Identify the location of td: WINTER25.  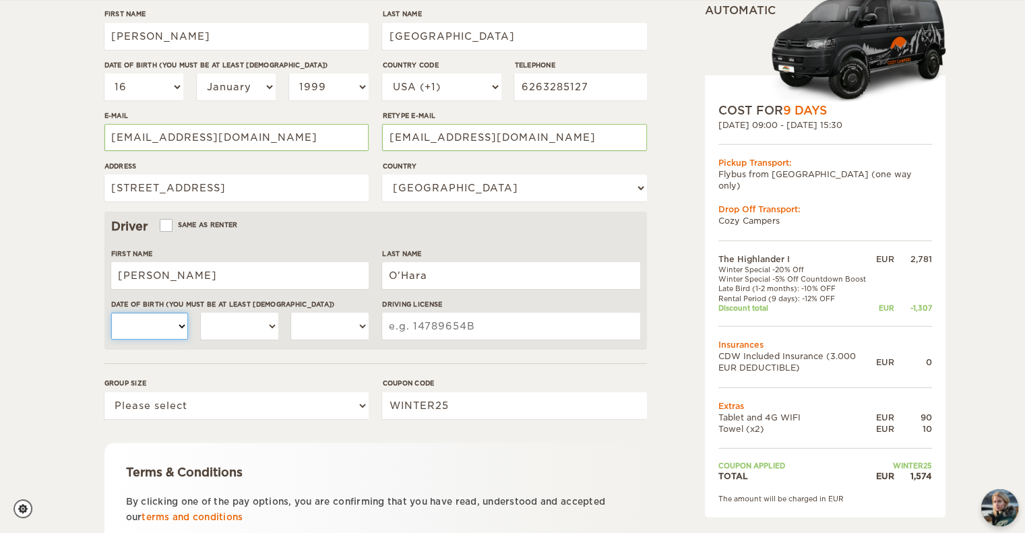
(904, 466).